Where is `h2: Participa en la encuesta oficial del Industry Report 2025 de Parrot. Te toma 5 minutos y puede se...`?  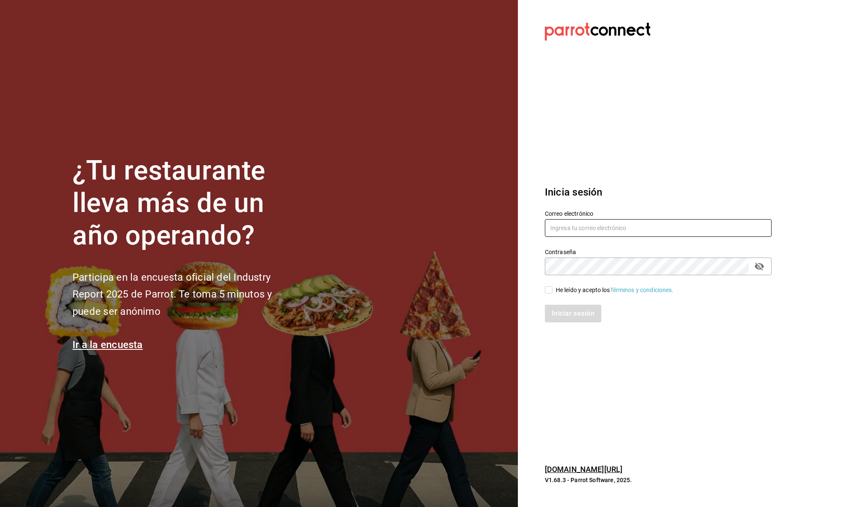 h2: Participa en la encuesta oficial del Industry Report 2025 de Parrot. Te toma 5 minutos y puede se... is located at coordinates (186, 294).